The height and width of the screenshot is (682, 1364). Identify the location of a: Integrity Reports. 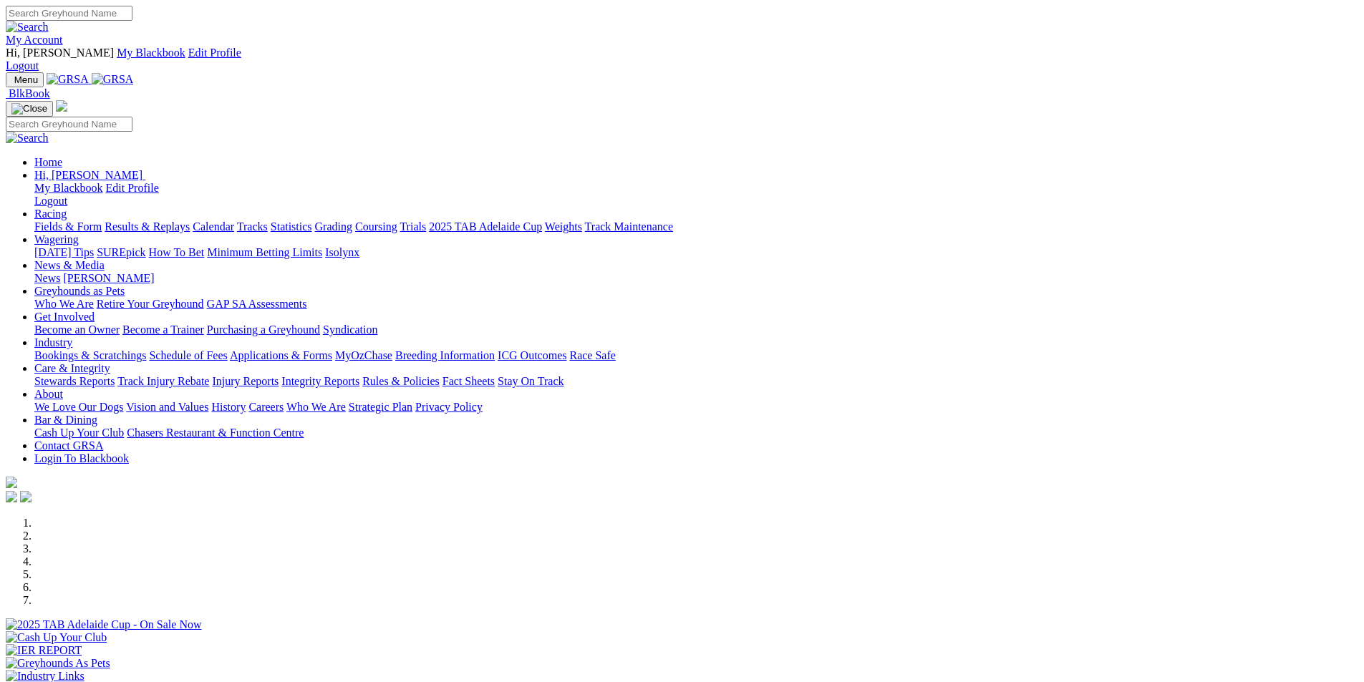
(320, 381).